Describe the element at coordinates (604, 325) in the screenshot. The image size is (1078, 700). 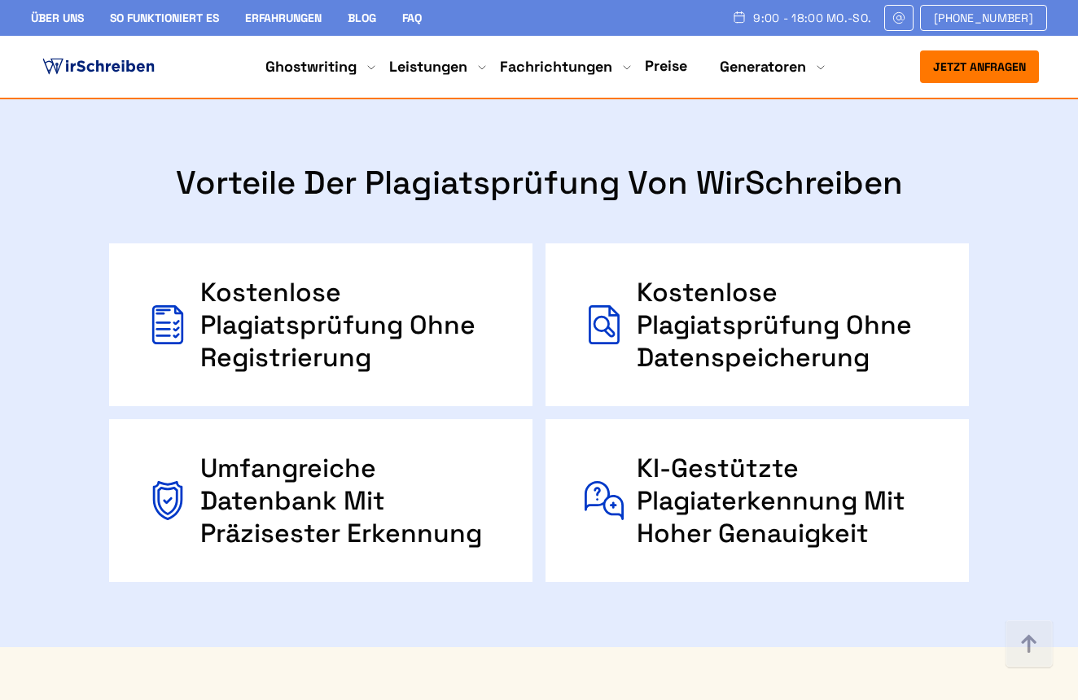
I see `img: Kostenlose Plagiatsprüfung ohne Datenspeicherung` at that location.